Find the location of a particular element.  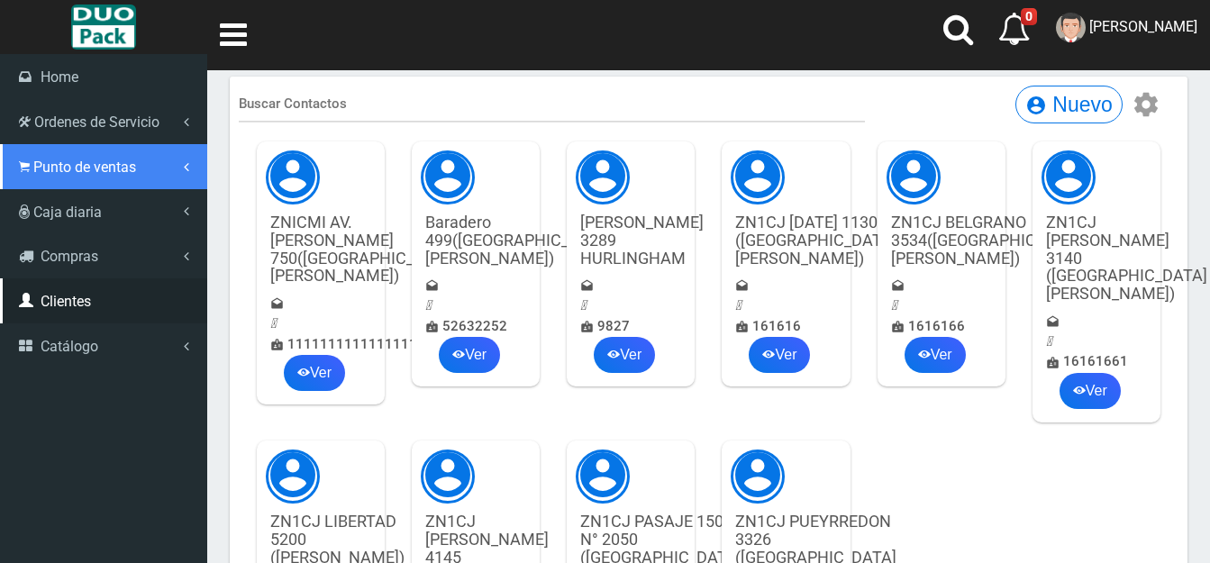

span: Caja diaria is located at coordinates (68, 212).